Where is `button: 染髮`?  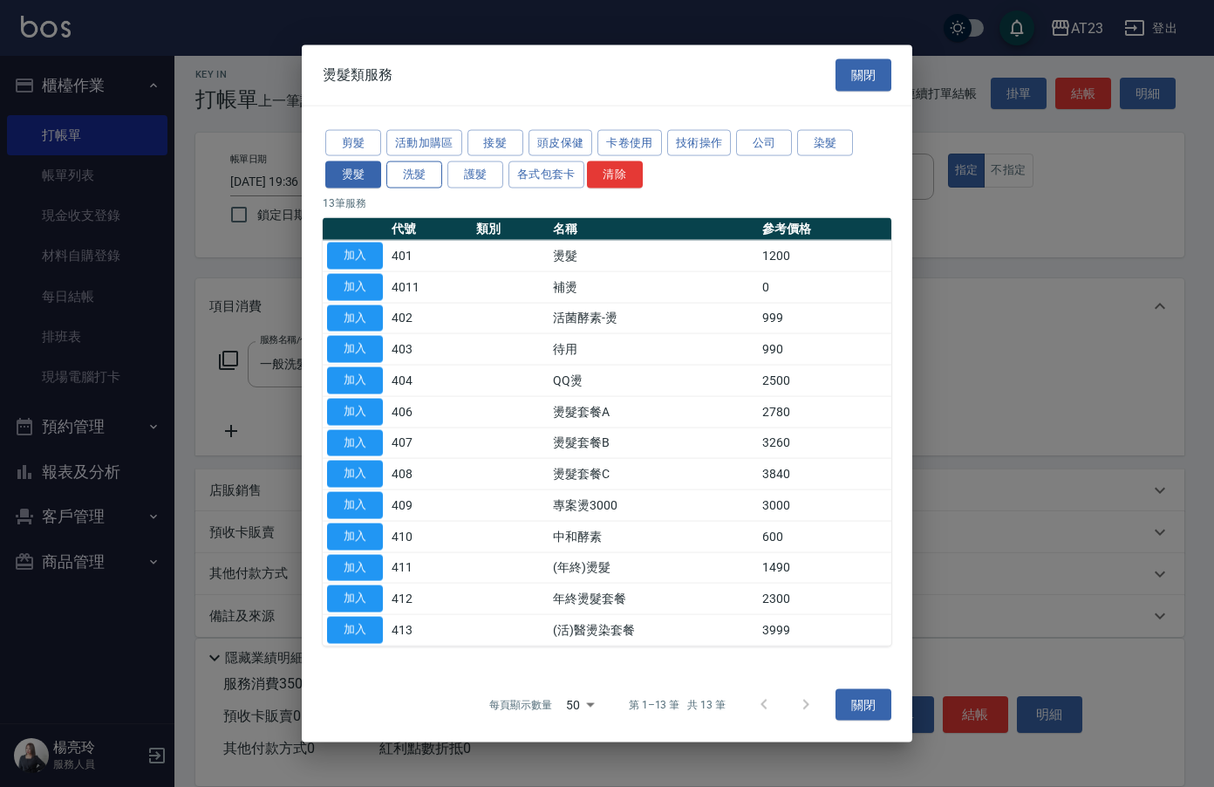
button: 染髮 is located at coordinates (825, 142).